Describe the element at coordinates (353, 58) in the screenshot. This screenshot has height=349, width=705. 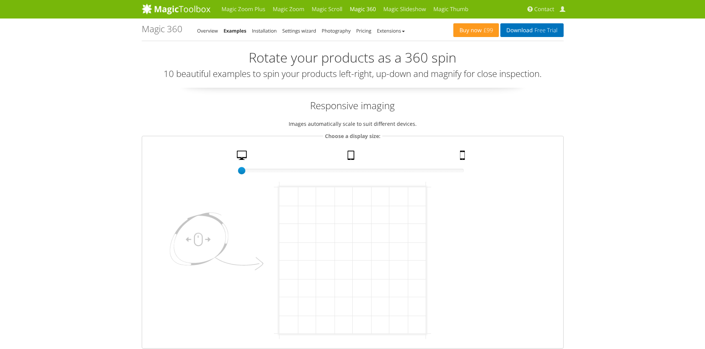
I see `h2: Rotate your products as a 360 spin` at that location.